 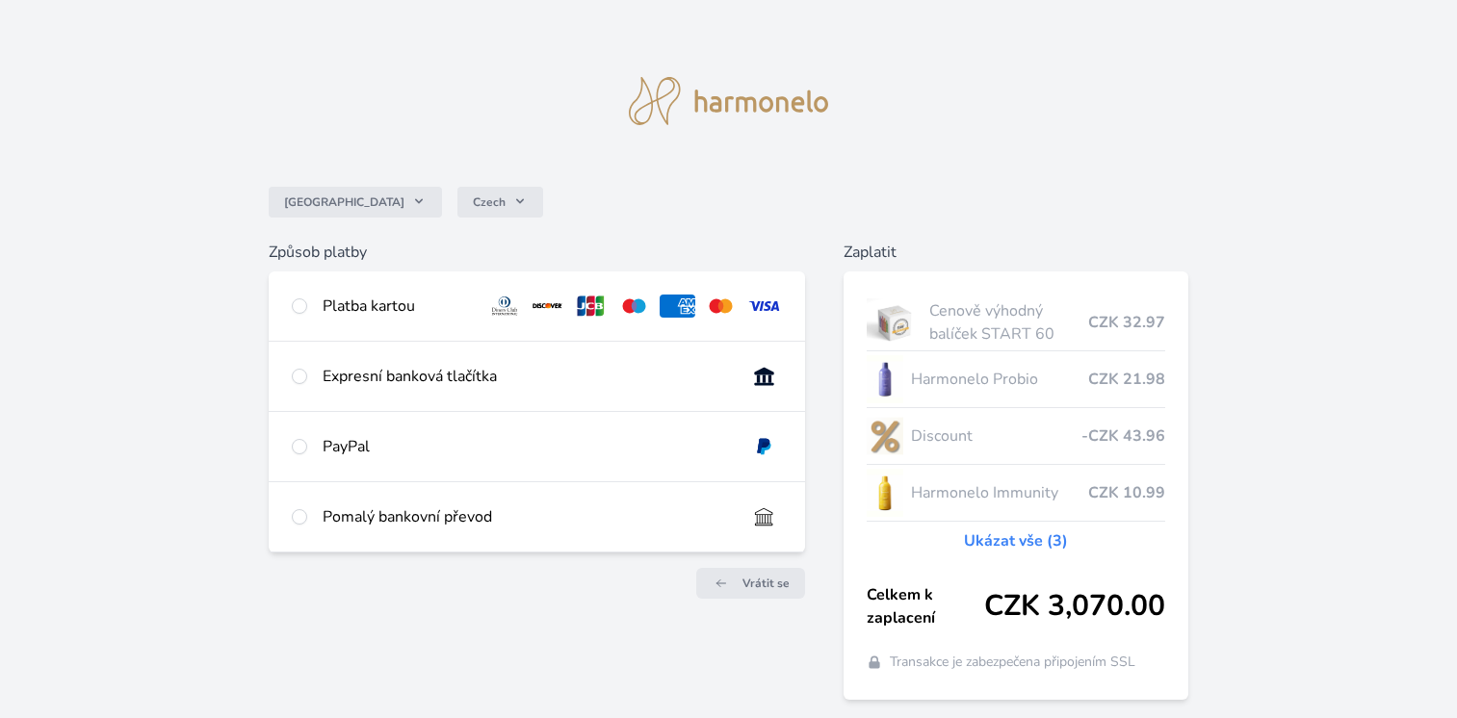 I want to click on img: start.jpg, so click(x=894, y=323).